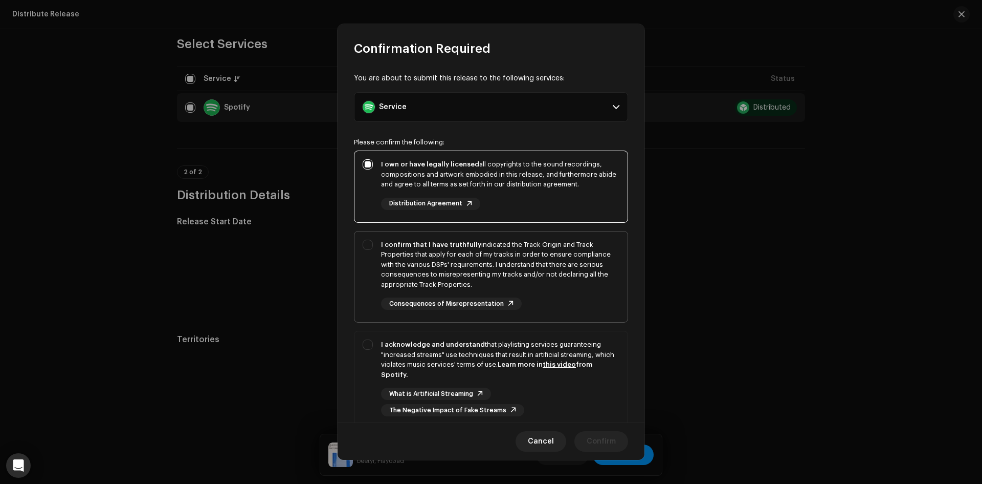 The height and width of the screenshot is (484, 982). What do you see at coordinates (448, 410) in the screenshot?
I see `span: The Negative Impact of Fake Streams` at bounding box center [448, 410].